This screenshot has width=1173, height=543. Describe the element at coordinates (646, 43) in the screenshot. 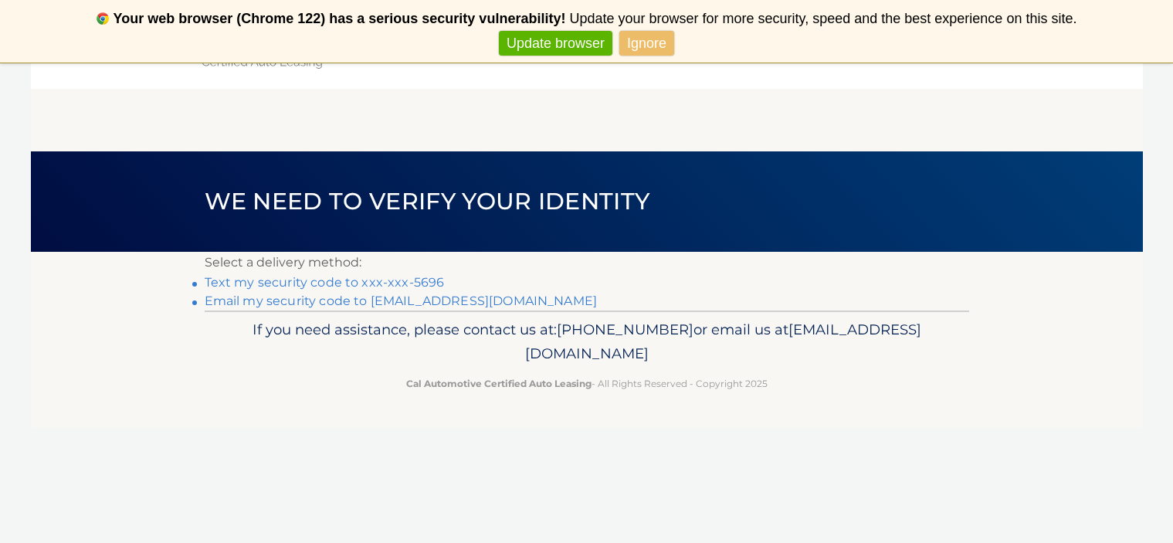

I see `a: Ignore` at that location.